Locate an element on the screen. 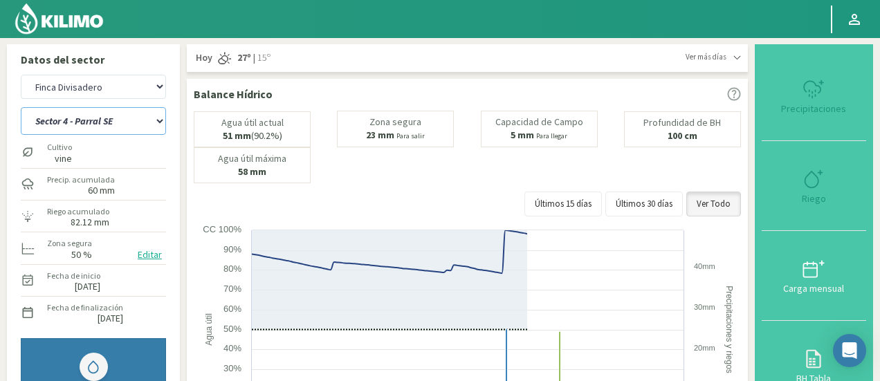 Image resolution: width=880 pixels, height=381 pixels. text: 40mm is located at coordinates (704, 266).